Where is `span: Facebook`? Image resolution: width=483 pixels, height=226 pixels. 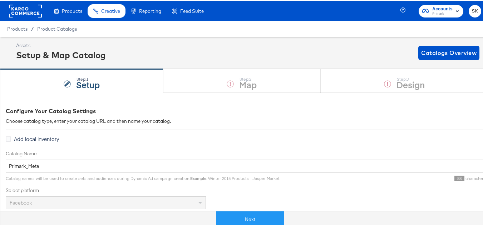 span: Facebook is located at coordinates (21, 202).